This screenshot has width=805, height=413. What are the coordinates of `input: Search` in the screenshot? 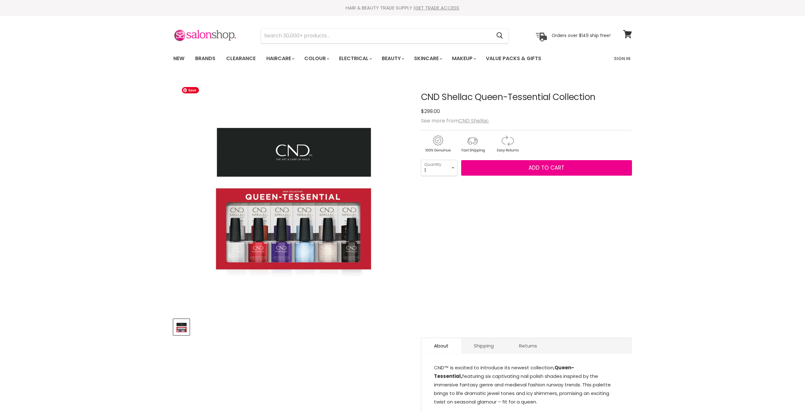 It's located at (376, 36).